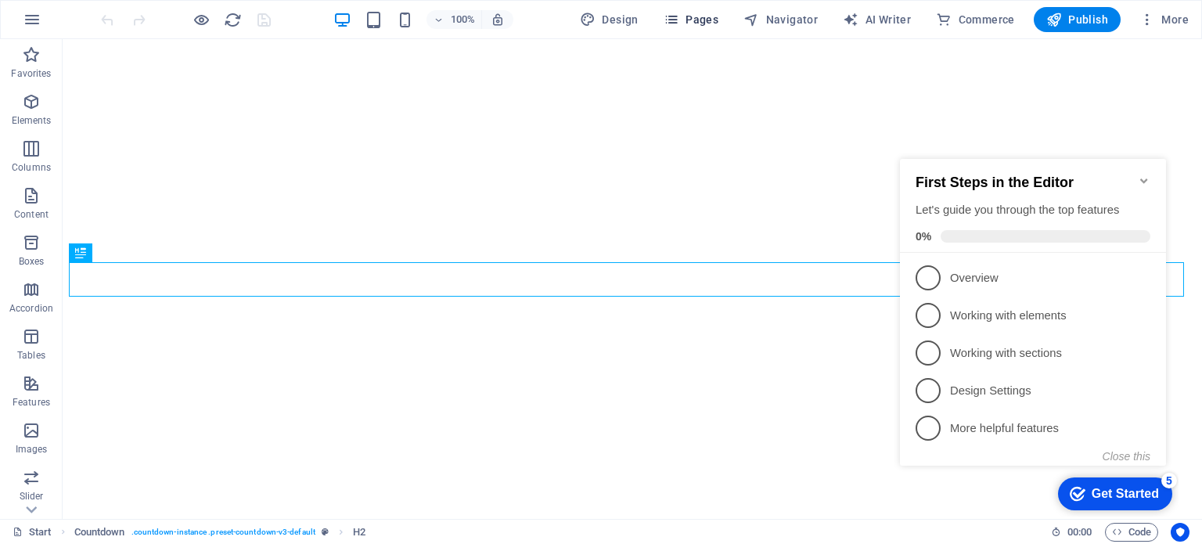  Describe the element at coordinates (325, 531) in the screenshot. I see `i: This element is a customizable preset` at that location.